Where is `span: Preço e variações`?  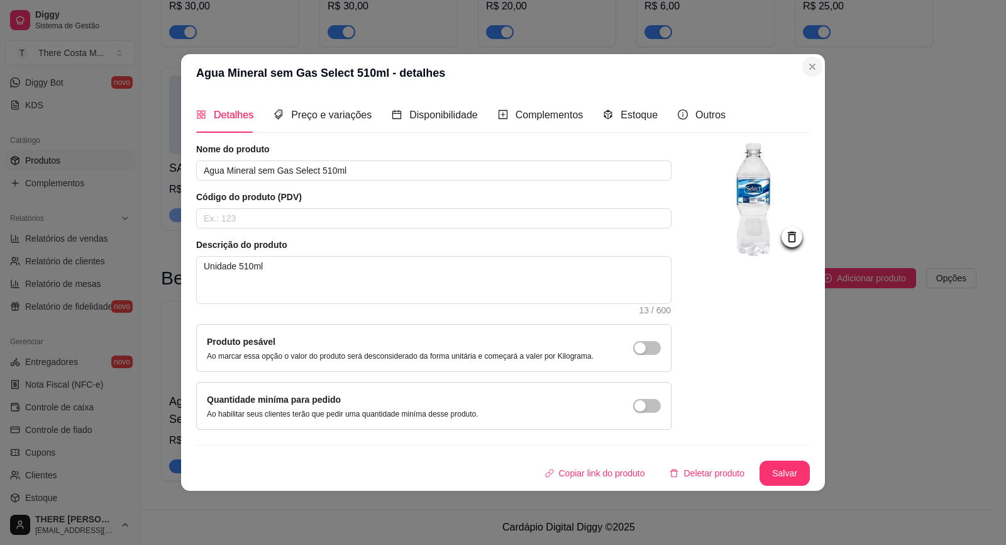 span: Preço e variações is located at coordinates (331, 114).